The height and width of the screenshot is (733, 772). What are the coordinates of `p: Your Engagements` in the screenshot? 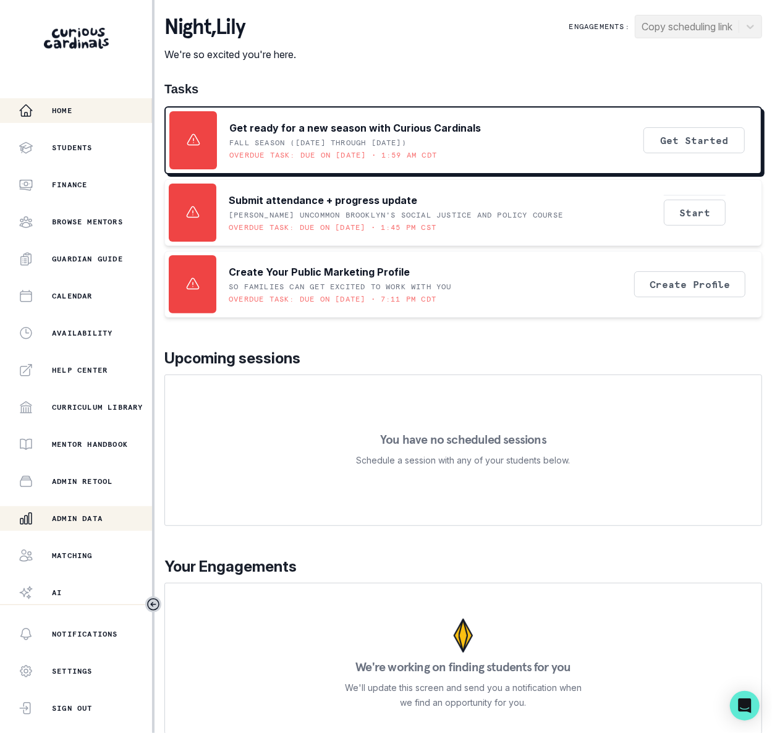 It's located at (463, 567).